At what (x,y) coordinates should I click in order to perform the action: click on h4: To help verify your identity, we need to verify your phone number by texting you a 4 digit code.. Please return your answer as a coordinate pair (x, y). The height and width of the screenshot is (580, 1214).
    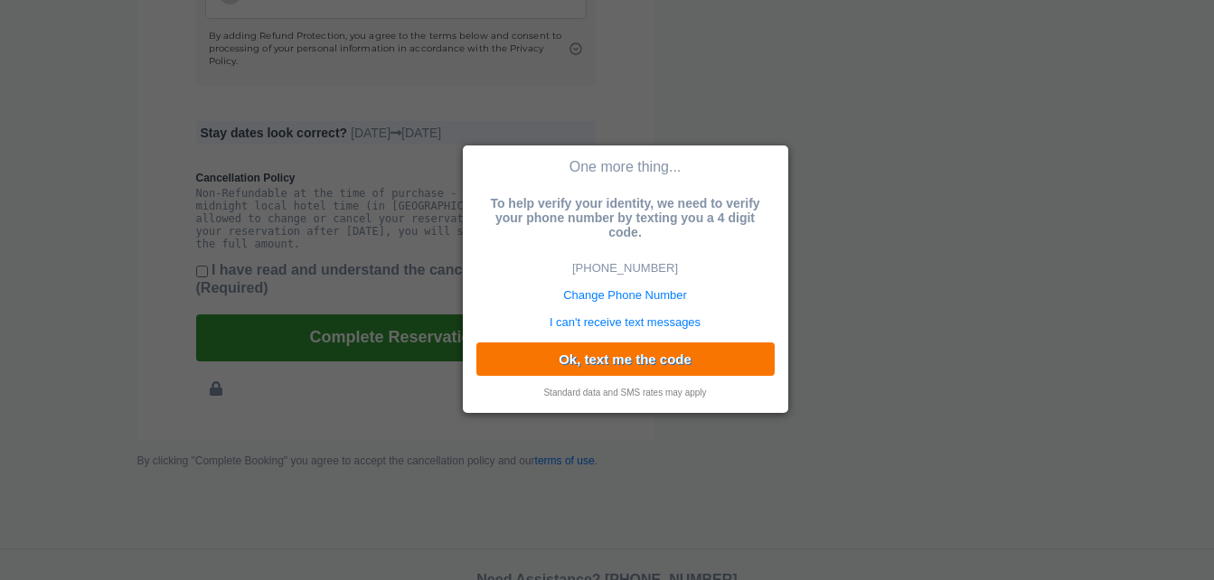
    Looking at the image, I should click on (625, 218).